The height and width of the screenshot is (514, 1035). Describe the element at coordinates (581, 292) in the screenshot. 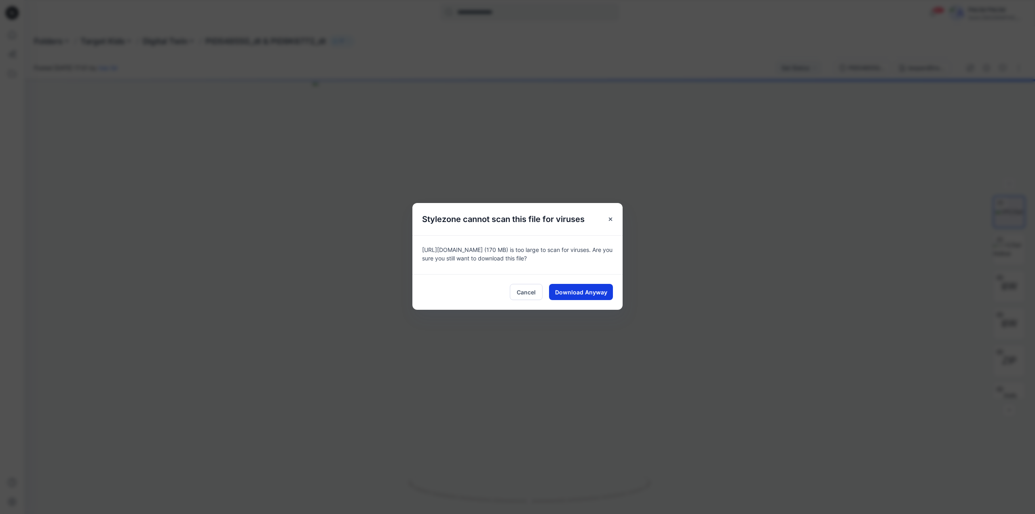

I see `button: Download Anyway` at that location.